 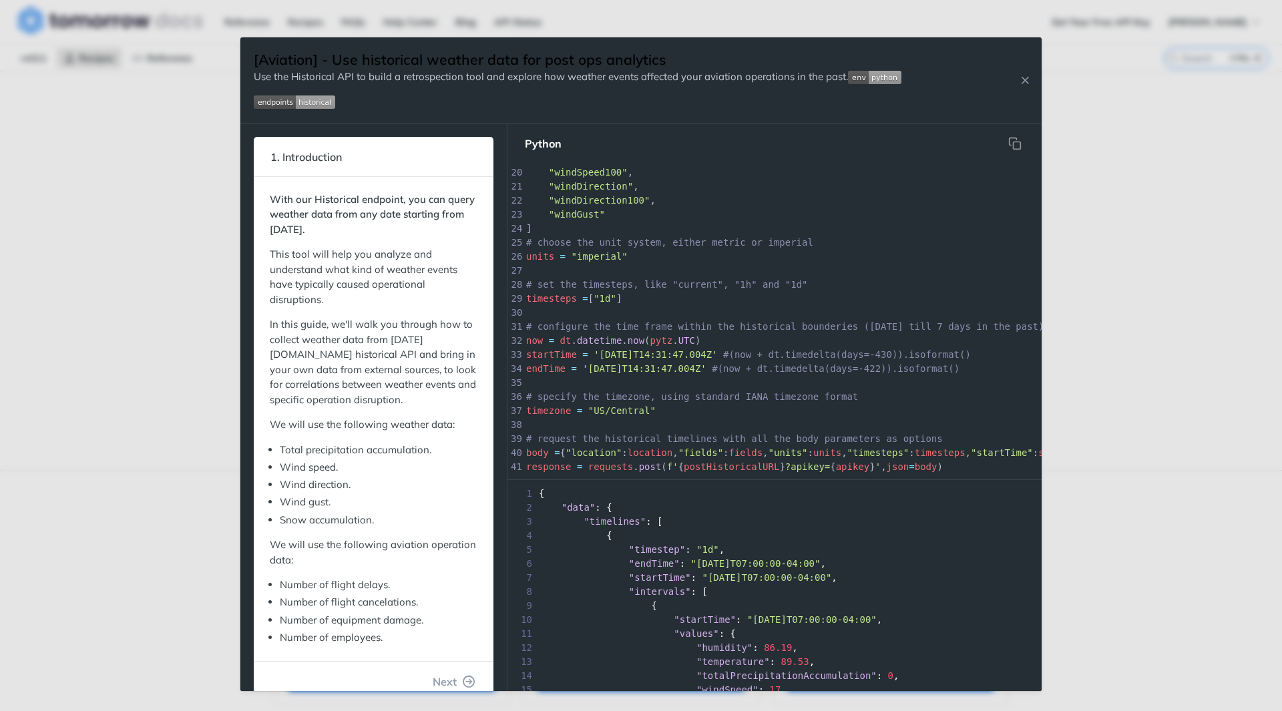 What do you see at coordinates (514, 411) in the screenshot?
I see `div: 37` at bounding box center [514, 411].